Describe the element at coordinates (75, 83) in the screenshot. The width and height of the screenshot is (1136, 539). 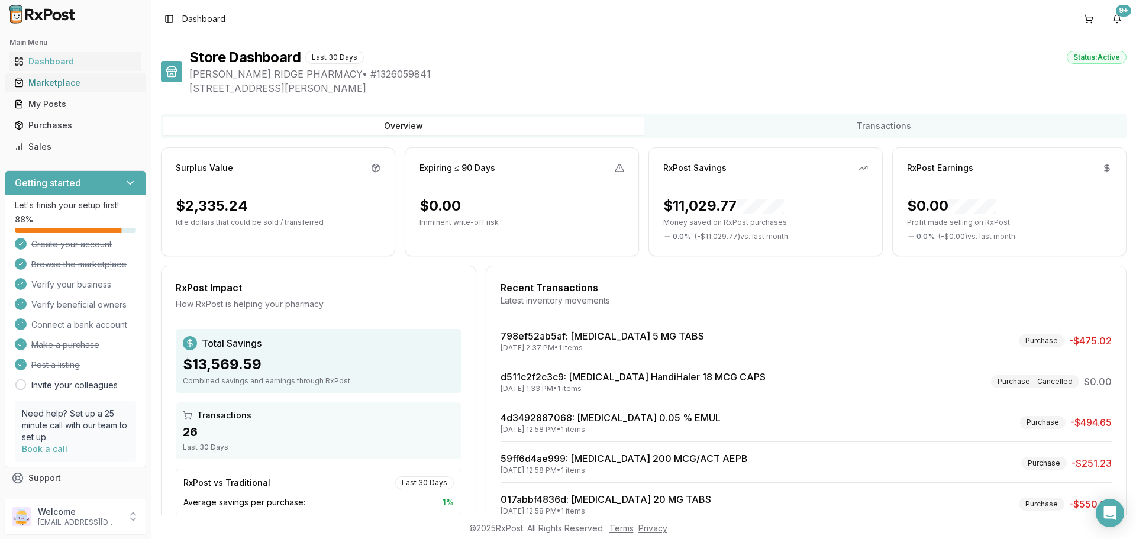
I see `button: Marketplace` at that location.